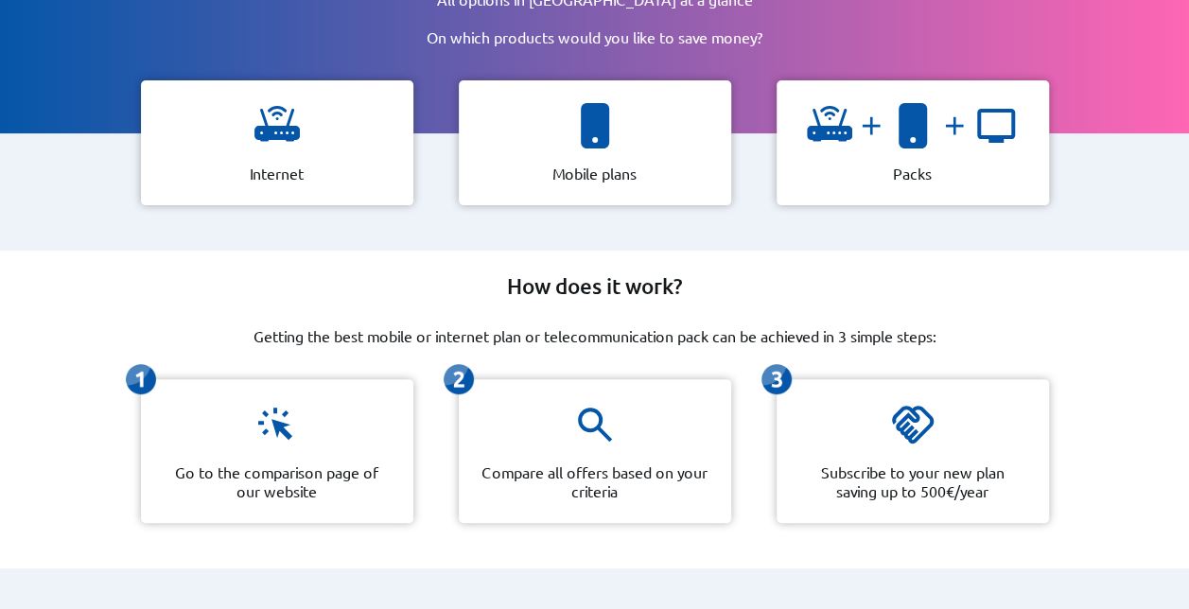 This screenshot has height=609, width=1189. Describe the element at coordinates (912, 173) in the screenshot. I see `p: Packs` at that location.